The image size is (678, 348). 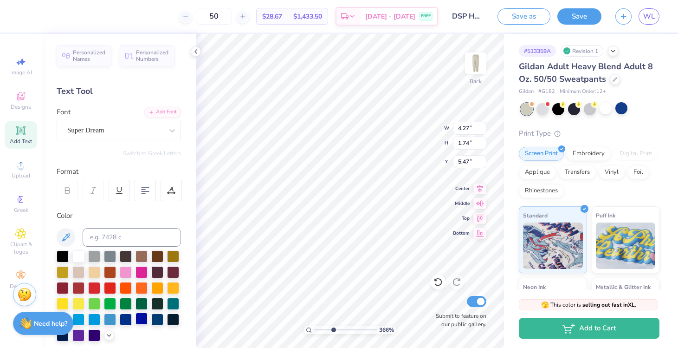 I want to click on div: Rhinestones, so click(x=541, y=191).